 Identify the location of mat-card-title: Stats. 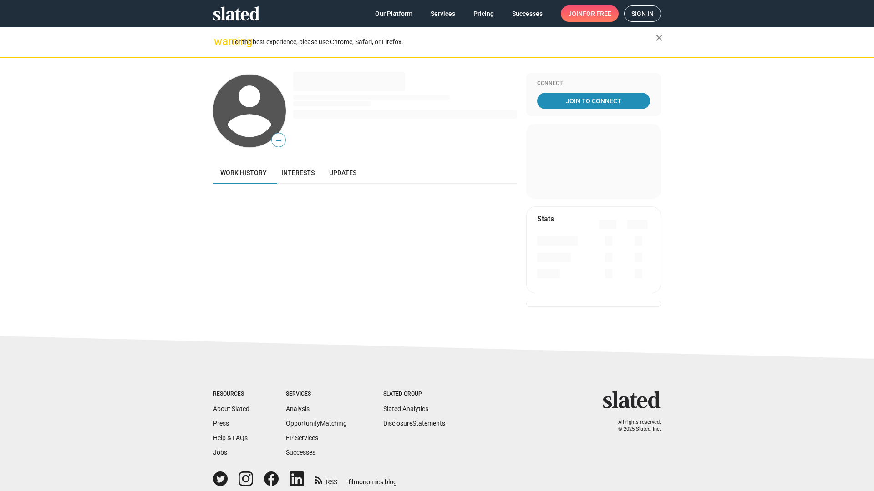
(545, 219).